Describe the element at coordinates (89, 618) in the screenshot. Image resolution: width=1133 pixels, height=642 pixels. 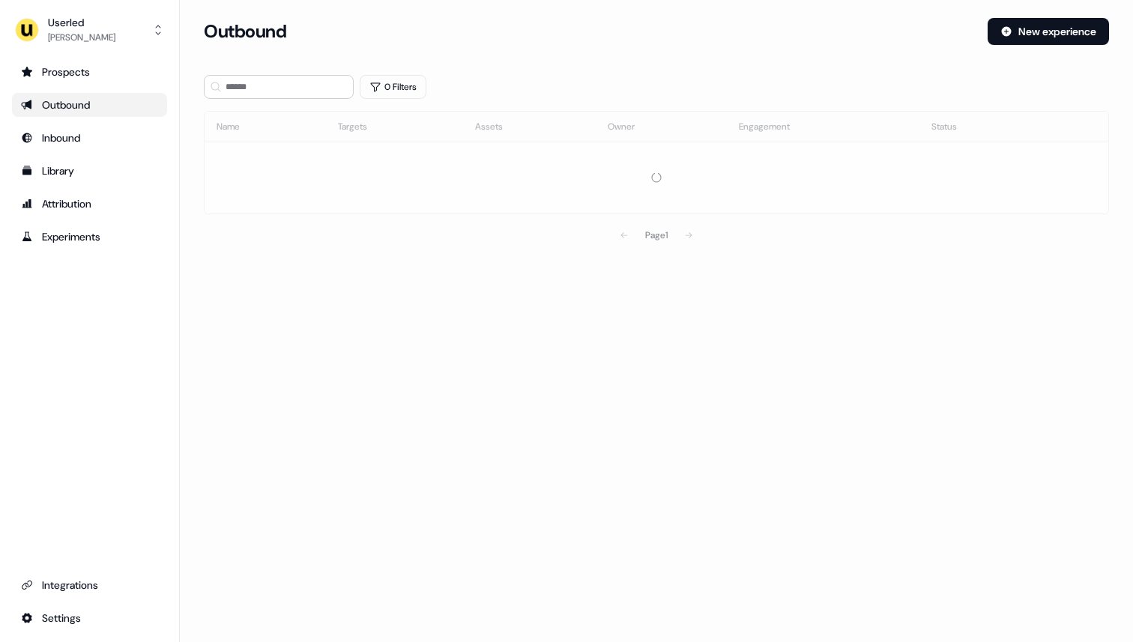
I see `button: Go to integrations` at that location.